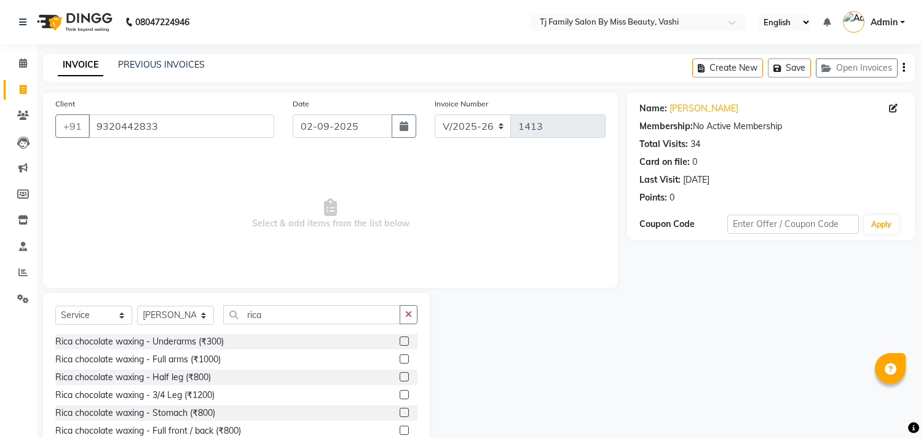  I want to click on div: Rica chocolate waxing - Full front / back (₹800), so click(148, 430).